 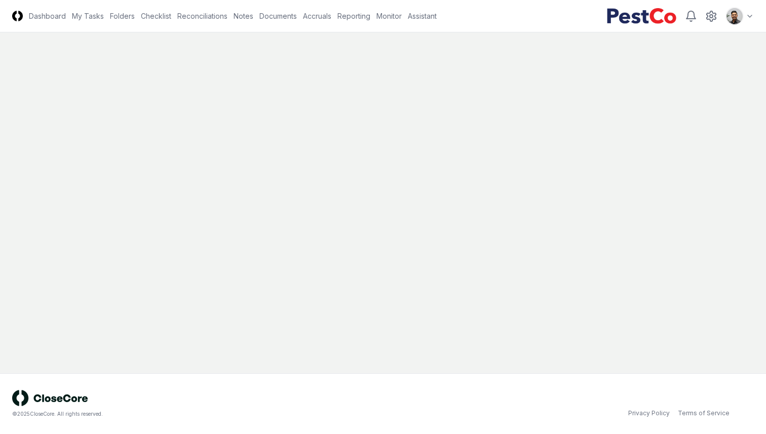 I want to click on img: Logo, so click(x=17, y=16).